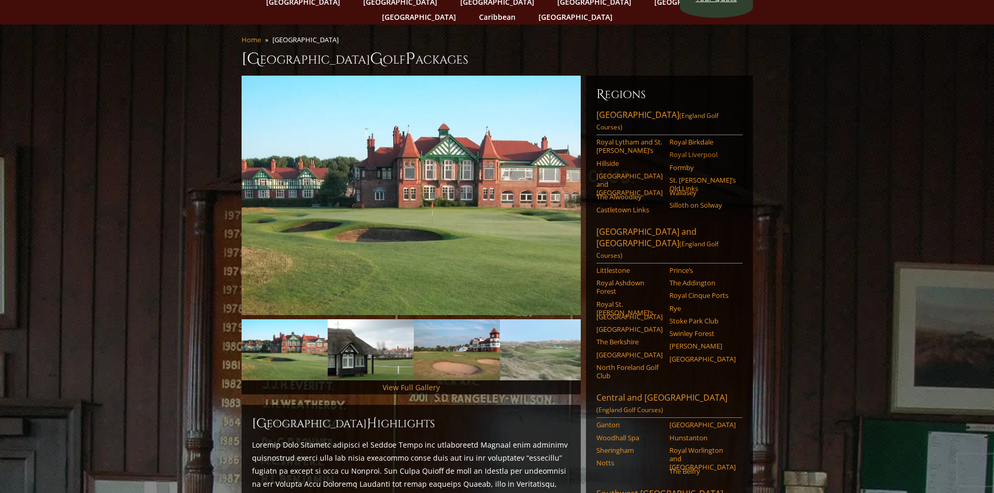  Describe the element at coordinates (497, 17) in the screenshot. I see `a: Caribbean` at that location.